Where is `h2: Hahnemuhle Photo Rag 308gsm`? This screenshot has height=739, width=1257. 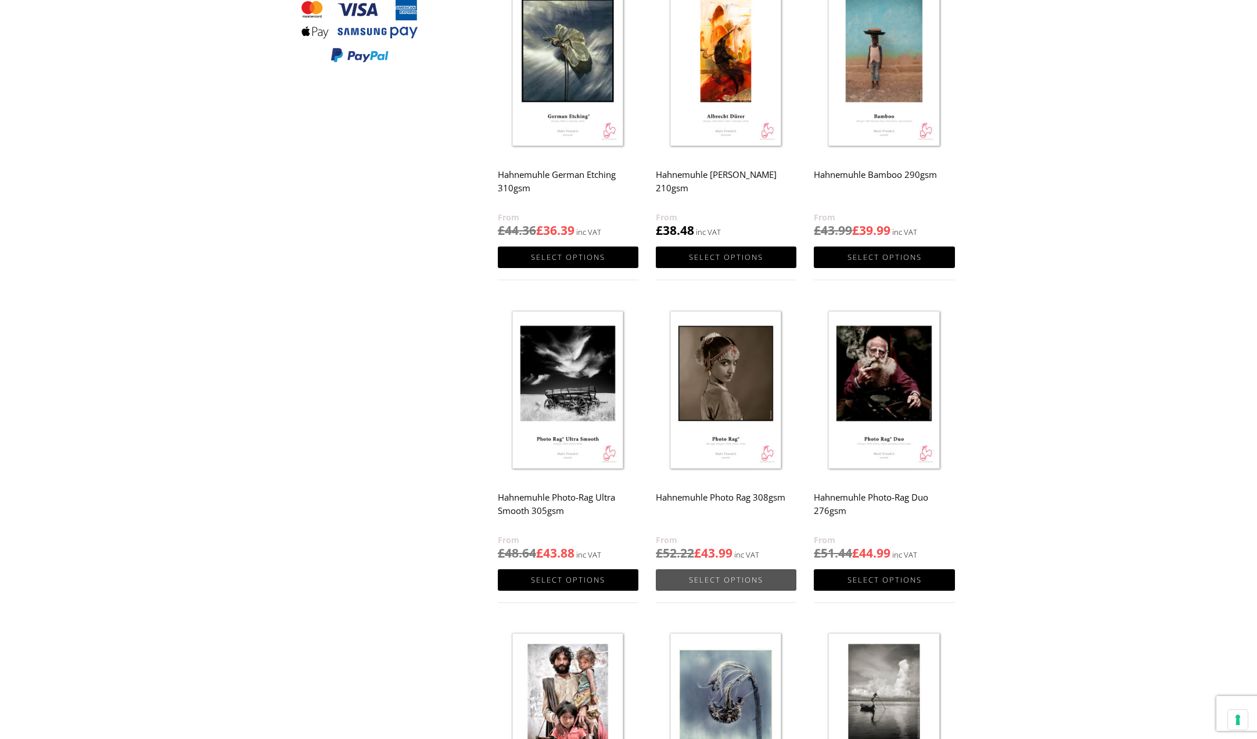
h2: Hahnemuhle Photo Rag 308gsm is located at coordinates (726, 510).